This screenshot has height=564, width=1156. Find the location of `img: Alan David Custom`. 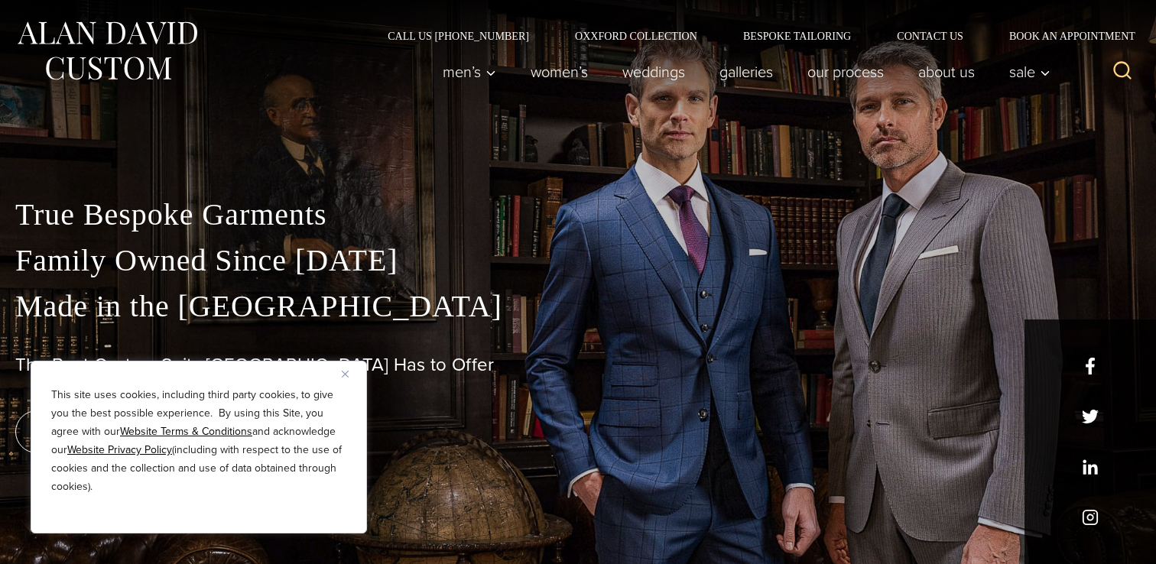

img: Alan David Custom is located at coordinates (107, 50).